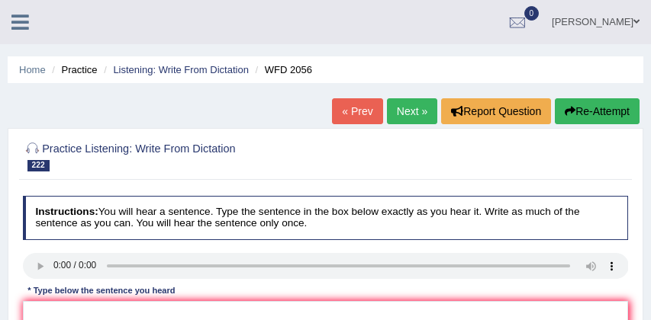 Image resolution: width=651 pixels, height=320 pixels. I want to click on a: Next », so click(412, 111).